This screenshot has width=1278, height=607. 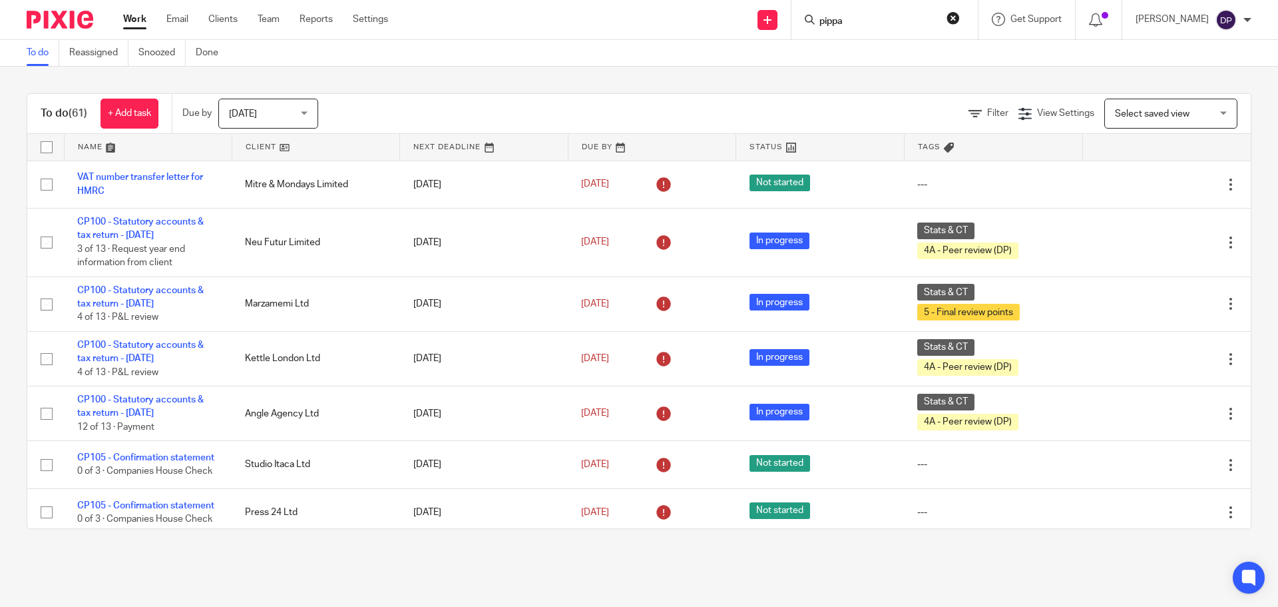 I want to click on h1: To do, so click(x=64, y=113).